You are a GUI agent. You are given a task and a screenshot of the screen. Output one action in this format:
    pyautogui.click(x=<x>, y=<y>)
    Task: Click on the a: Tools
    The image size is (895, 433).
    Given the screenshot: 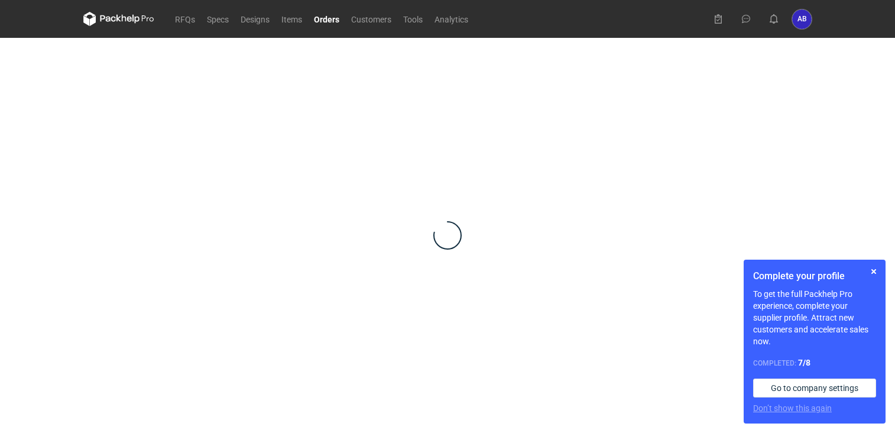 What is the action you would take?
    pyautogui.click(x=413, y=19)
    